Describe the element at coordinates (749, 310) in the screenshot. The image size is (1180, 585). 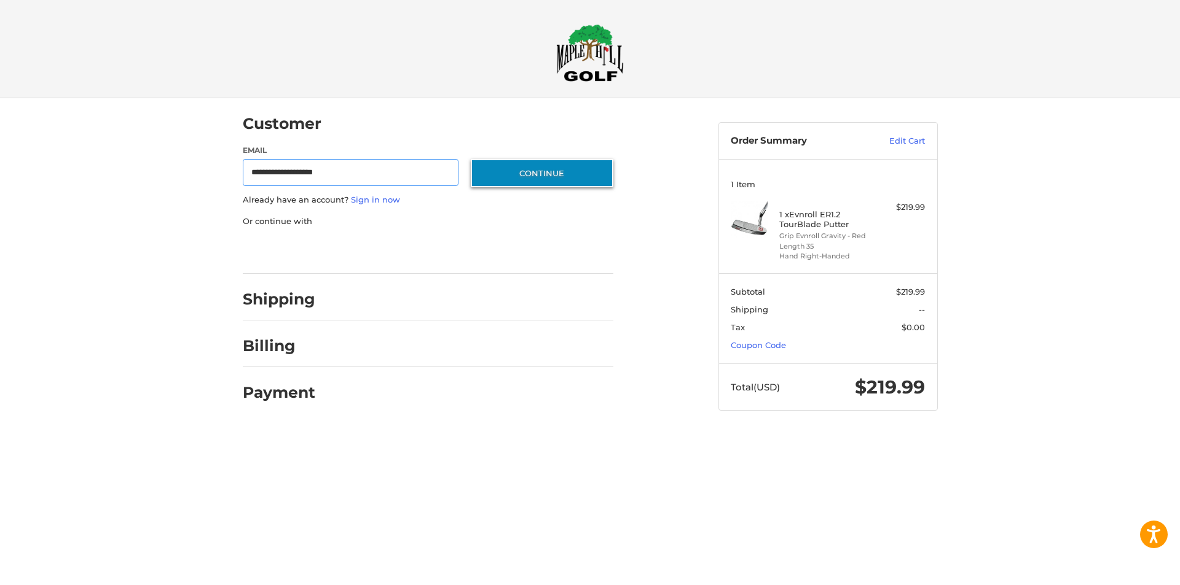
I see `span: Shipping` at that location.